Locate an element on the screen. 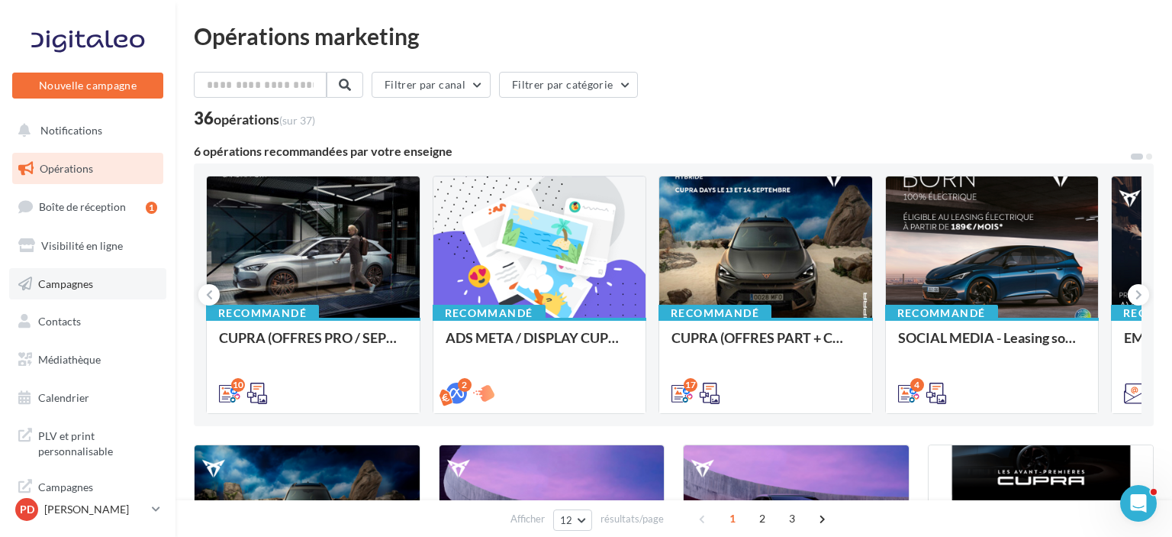 The image size is (1172, 537). button: Nouvelle campagne is located at coordinates (88, 85).